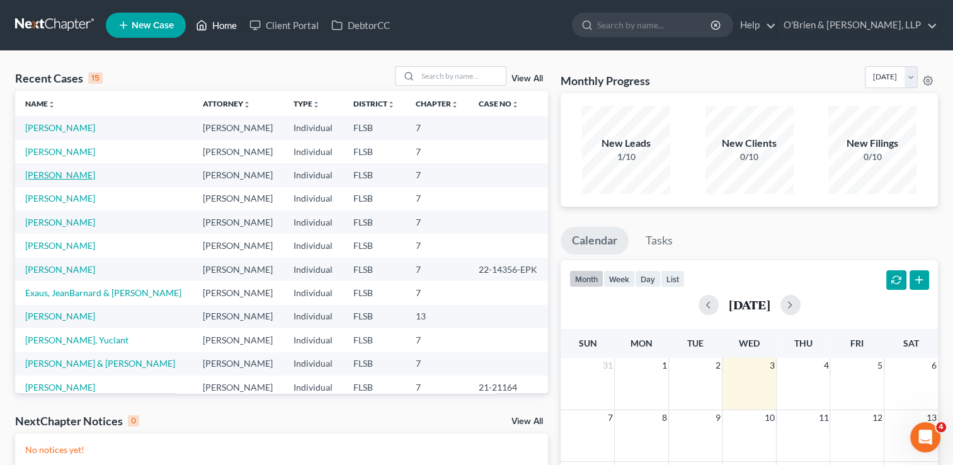  Describe the element at coordinates (77, 421) in the screenshot. I see `div: NextChapter Notices` at that location.